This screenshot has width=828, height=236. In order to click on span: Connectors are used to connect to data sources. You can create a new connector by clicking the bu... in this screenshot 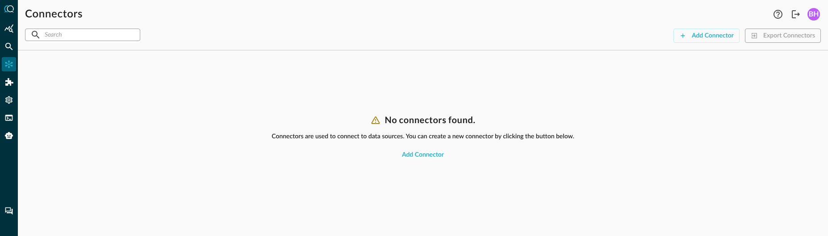, I will do `click(422, 137)`.